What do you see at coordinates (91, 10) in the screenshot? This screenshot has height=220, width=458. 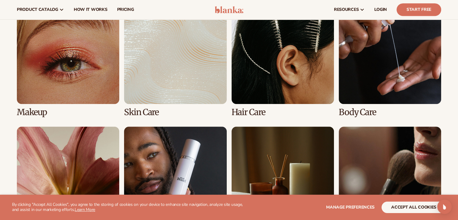 I see `span: How It Works` at bounding box center [91, 10].